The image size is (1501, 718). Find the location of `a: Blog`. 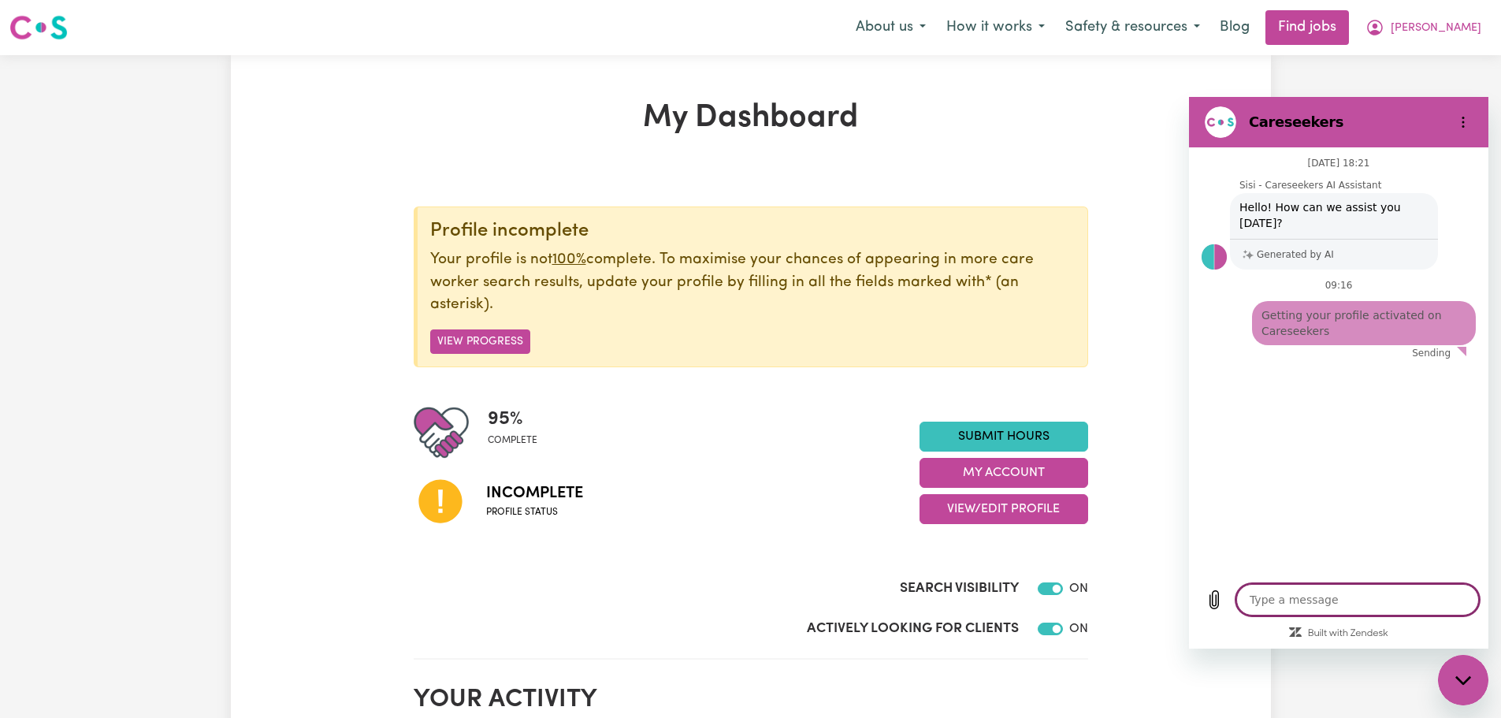

a: Blog is located at coordinates (1235, 28).